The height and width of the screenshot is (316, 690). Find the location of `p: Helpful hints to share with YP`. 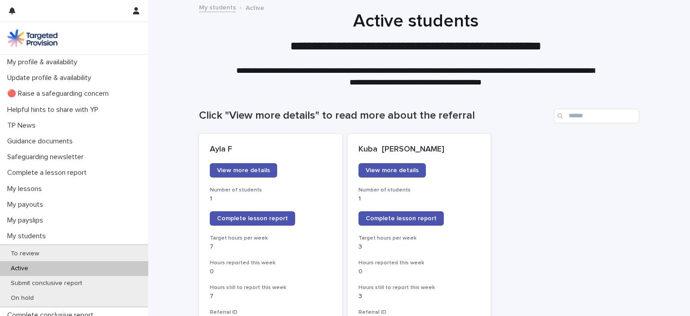

p: Helpful hints to share with YP is located at coordinates (54, 110).